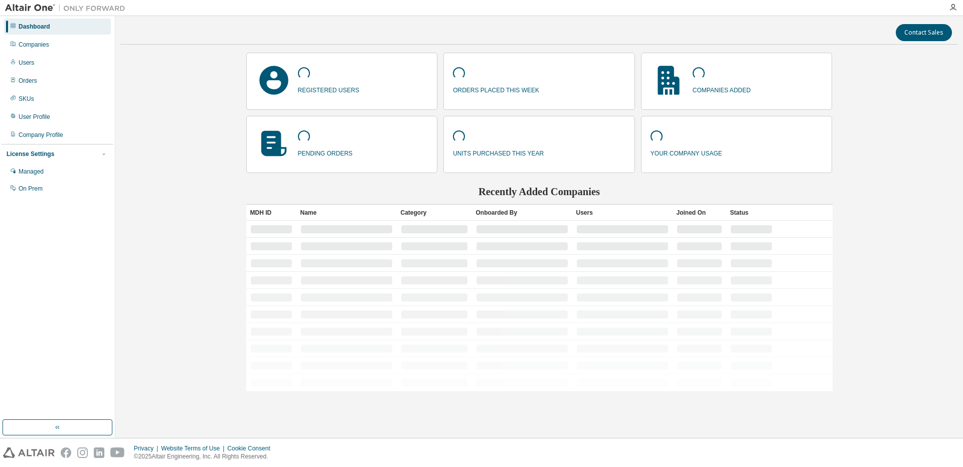 The image size is (963, 467). I want to click on div: On Prem, so click(31, 188).